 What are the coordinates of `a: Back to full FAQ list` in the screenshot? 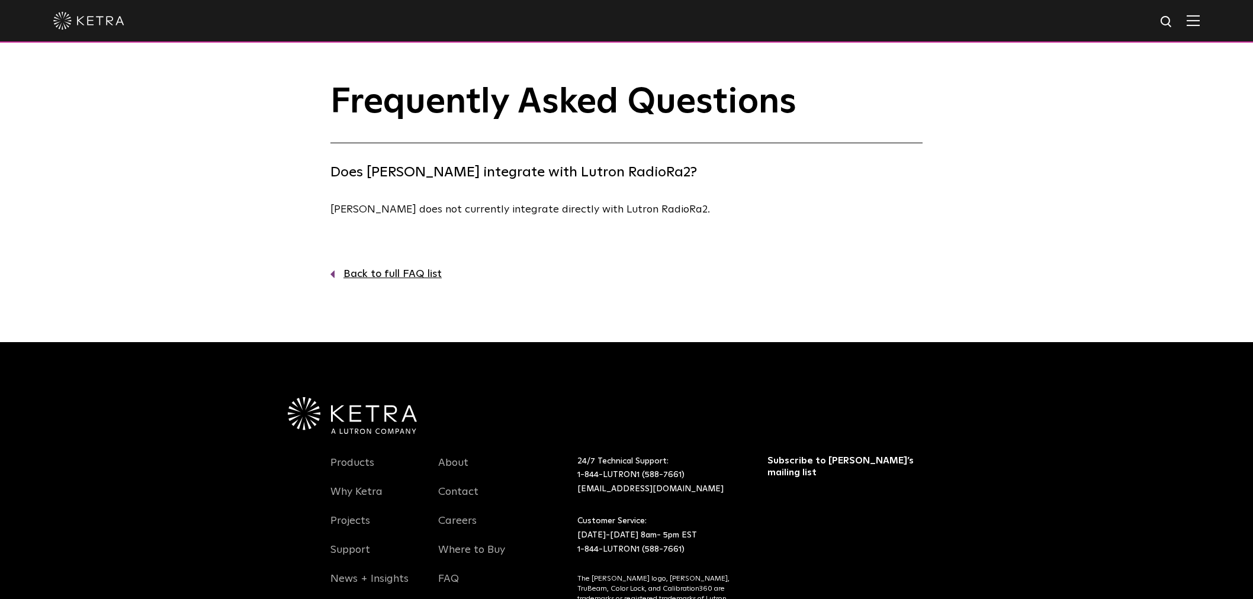 It's located at (626, 274).